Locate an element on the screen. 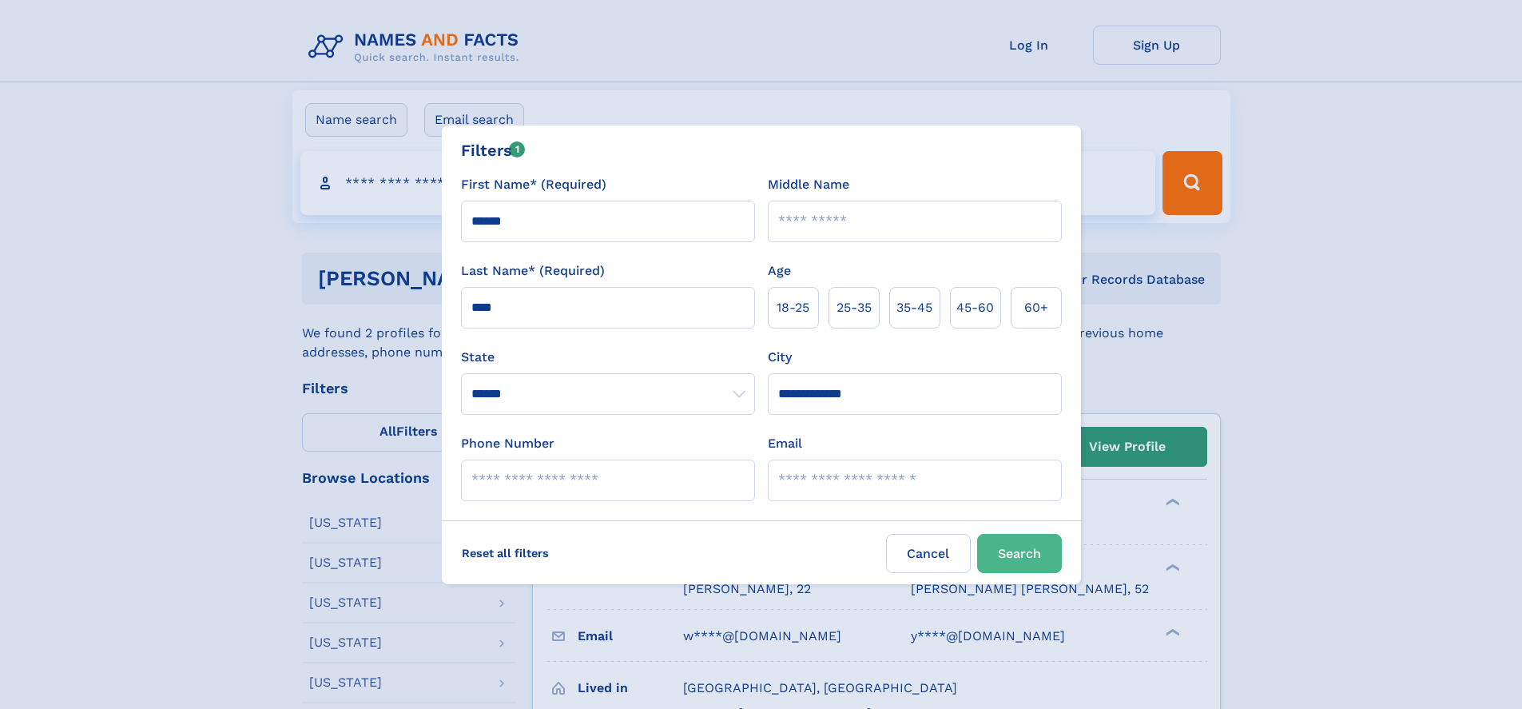 The height and width of the screenshot is (709, 1522). label: Reset all filters is located at coordinates (505, 553).